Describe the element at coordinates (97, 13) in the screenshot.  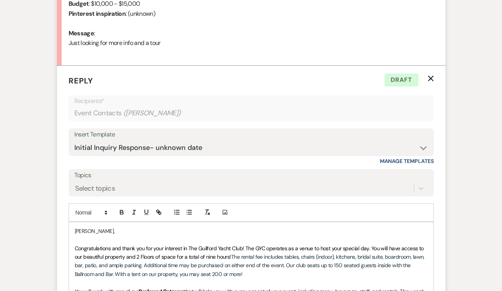
I see `b: Pinterest inspiration` at that location.